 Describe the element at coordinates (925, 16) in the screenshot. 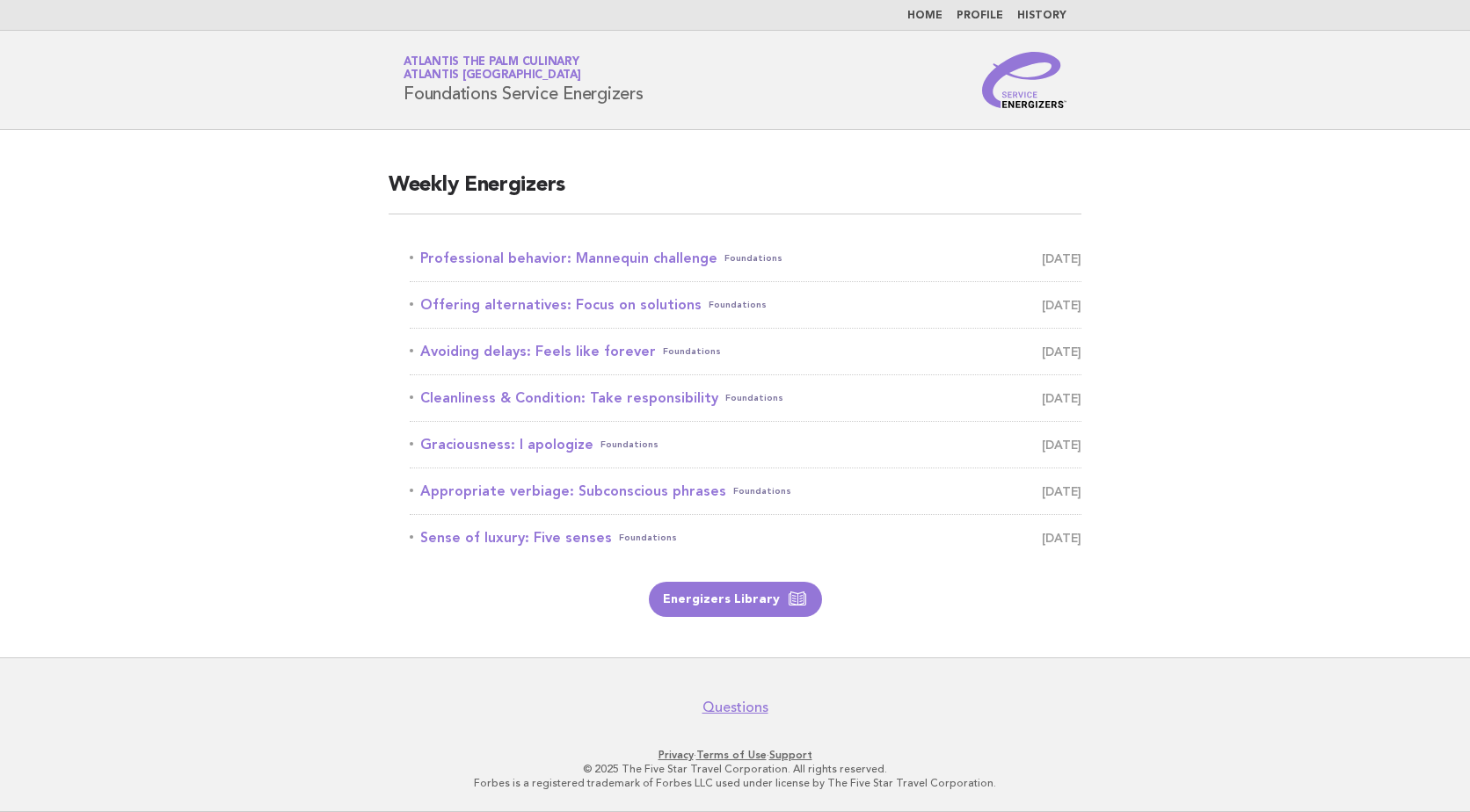

I see `a: Home` at that location.